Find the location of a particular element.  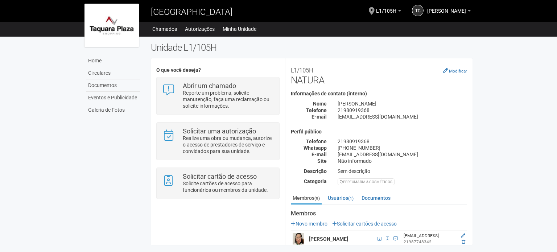

h4: Informações de contato (interno) is located at coordinates (379, 94).